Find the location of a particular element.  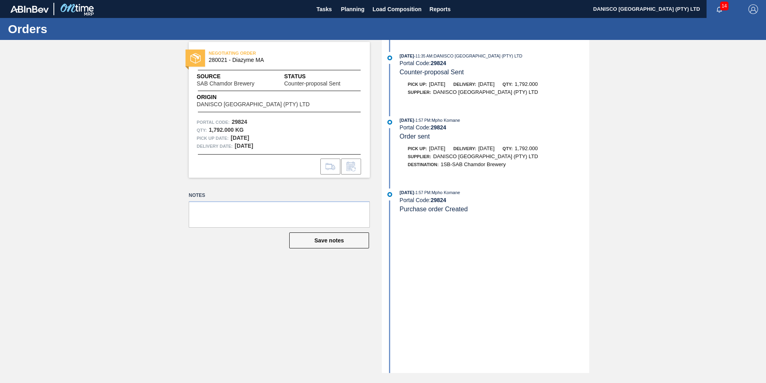

span: Purchase order Created is located at coordinates (434, 209).